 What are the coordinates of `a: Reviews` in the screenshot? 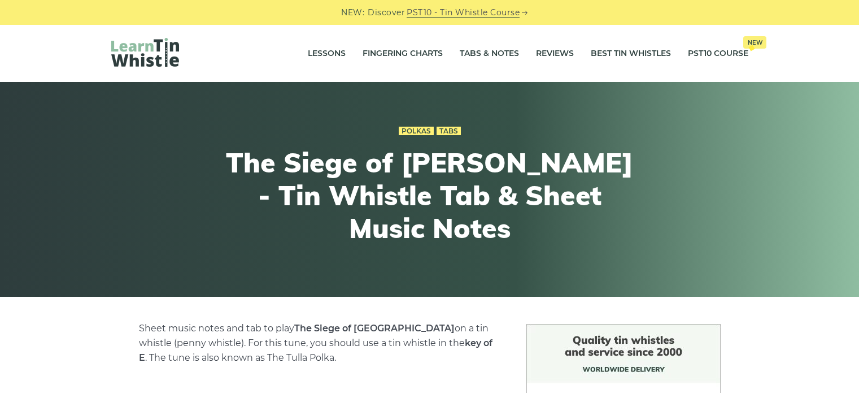 It's located at (555, 54).